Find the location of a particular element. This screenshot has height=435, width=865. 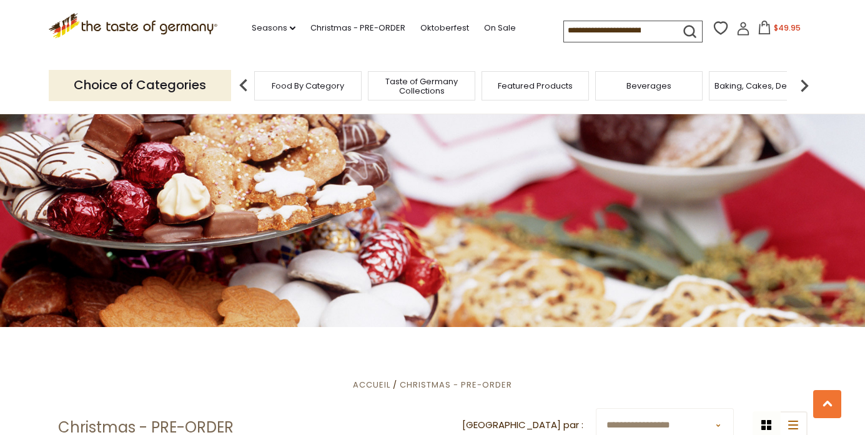

img: next arrow is located at coordinates (804, 86).